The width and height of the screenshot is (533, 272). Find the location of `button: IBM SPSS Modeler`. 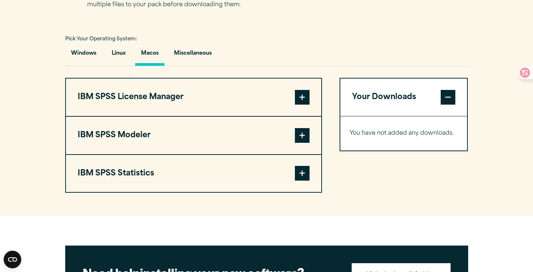

button: IBM SPSS Modeler is located at coordinates (194, 135).